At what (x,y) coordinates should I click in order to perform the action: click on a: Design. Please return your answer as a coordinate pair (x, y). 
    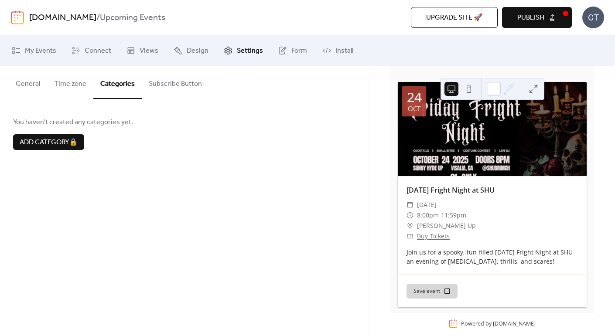
    Looking at the image, I should click on (191, 51).